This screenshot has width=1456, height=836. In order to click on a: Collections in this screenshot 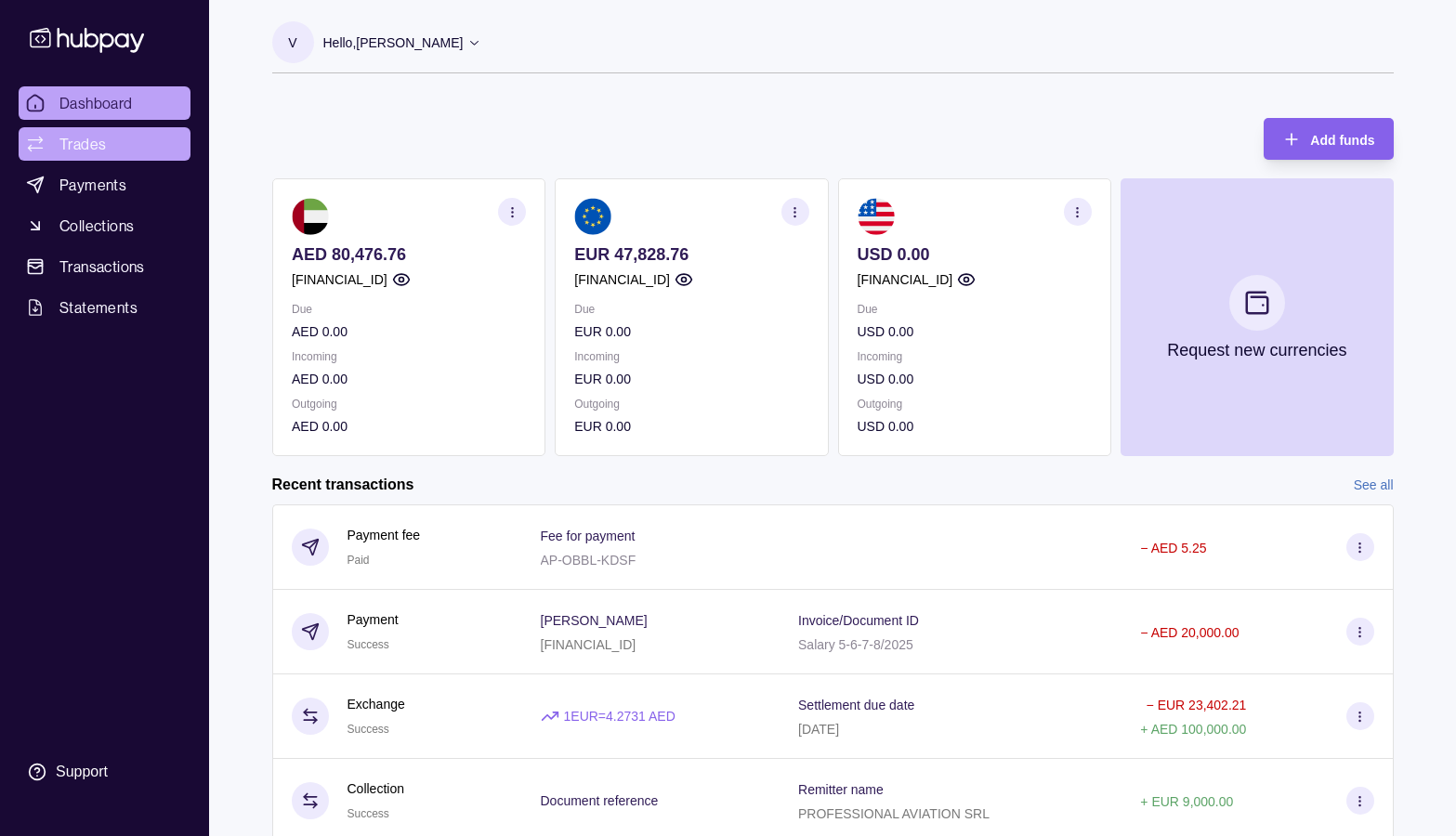, I will do `click(104, 226)`.